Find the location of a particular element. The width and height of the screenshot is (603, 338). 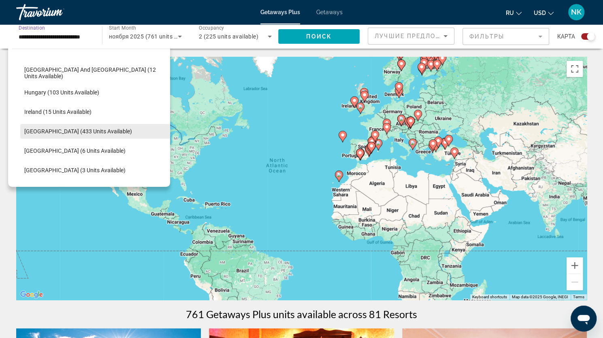

button: Filter is located at coordinates (506, 36).